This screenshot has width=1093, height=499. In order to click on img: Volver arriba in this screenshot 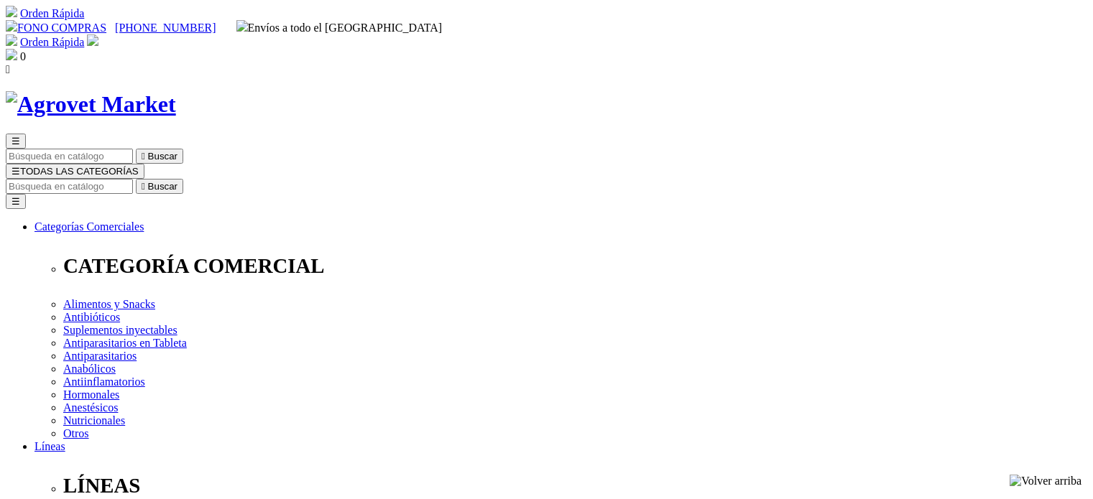, I will do `click(1045, 481)`.